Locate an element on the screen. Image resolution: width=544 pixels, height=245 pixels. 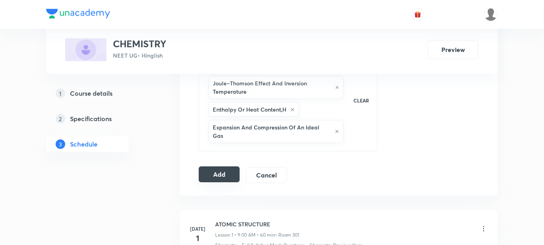
h5: Schedule is located at coordinates (83, 144).